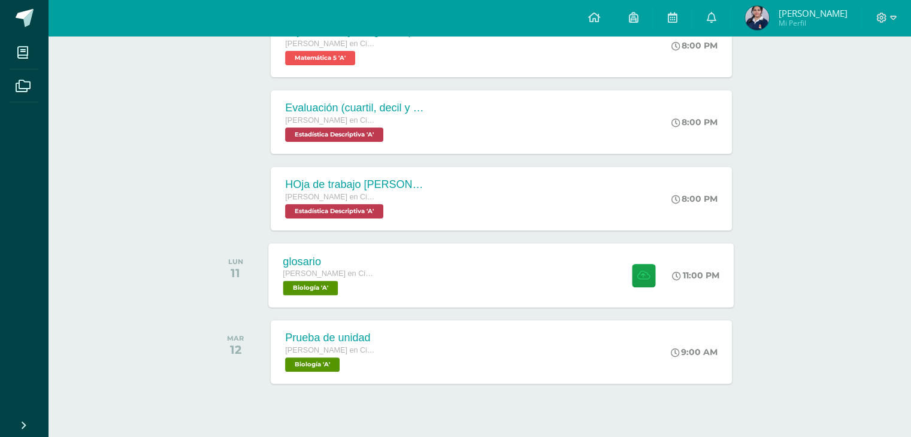 This screenshot has height=437, width=911. I want to click on span: Matemática 5 'A', so click(320, 58).